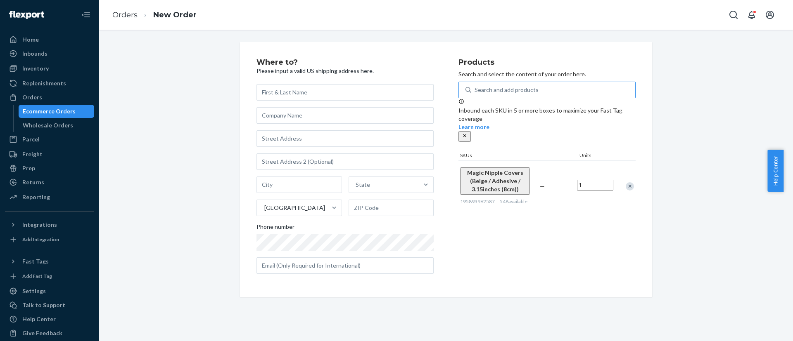 Image resolution: width=793 pixels, height=341 pixels. Describe the element at coordinates (36, 197) in the screenshot. I see `div: Reporting` at that location.